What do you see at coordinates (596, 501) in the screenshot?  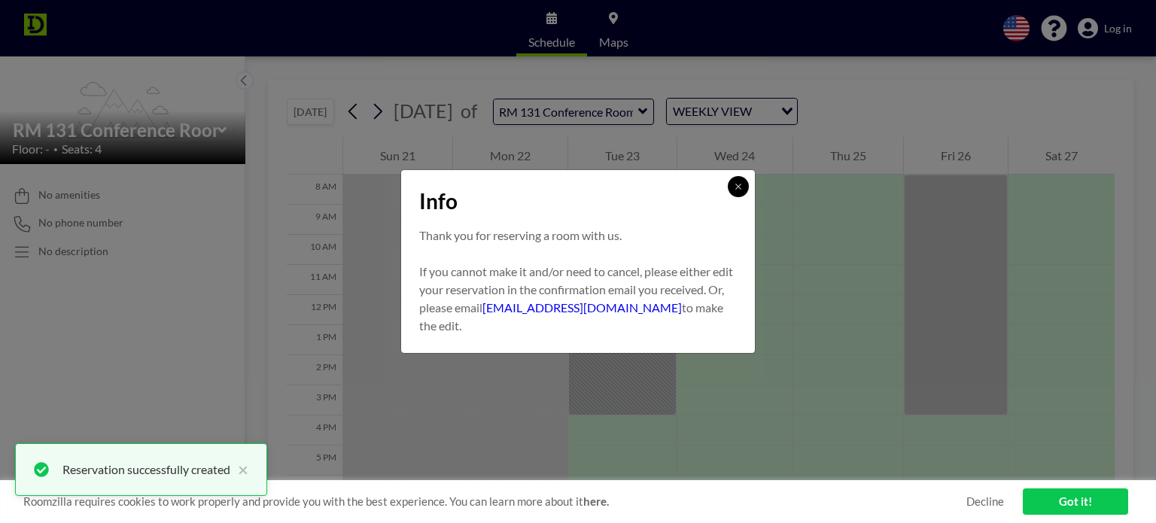 I see `a: here.` at bounding box center [596, 501].